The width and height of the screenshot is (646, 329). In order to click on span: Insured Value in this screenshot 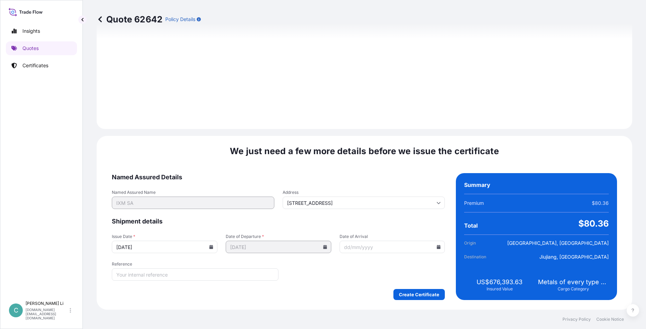, I will do `click(500, 289)`.